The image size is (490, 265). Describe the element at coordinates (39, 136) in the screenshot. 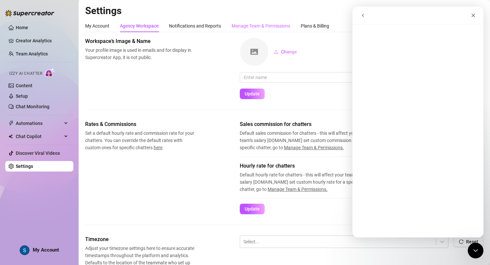

I see `span: Chat Copilot` at that location.